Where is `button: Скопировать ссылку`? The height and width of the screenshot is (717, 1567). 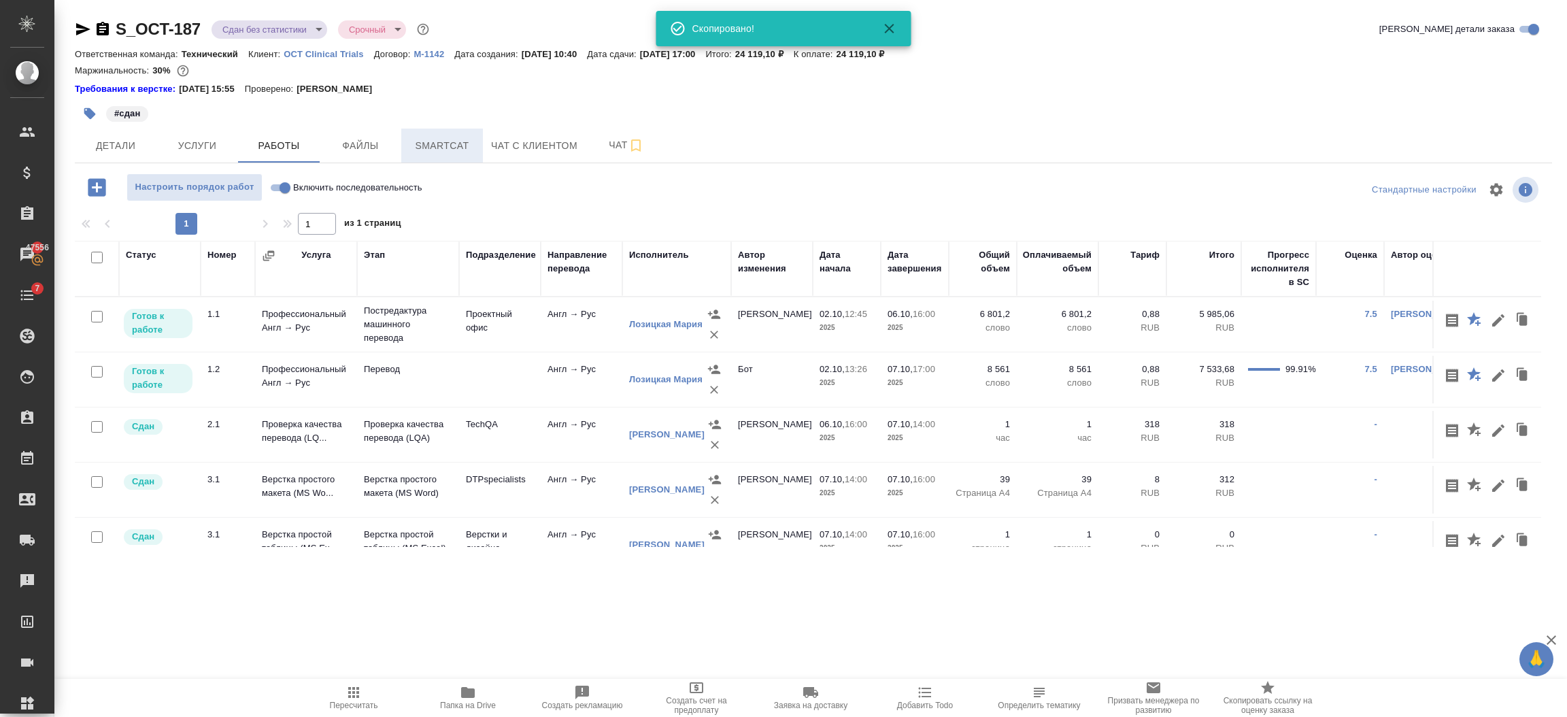
button: Скопировать ссылку is located at coordinates (103, 29).